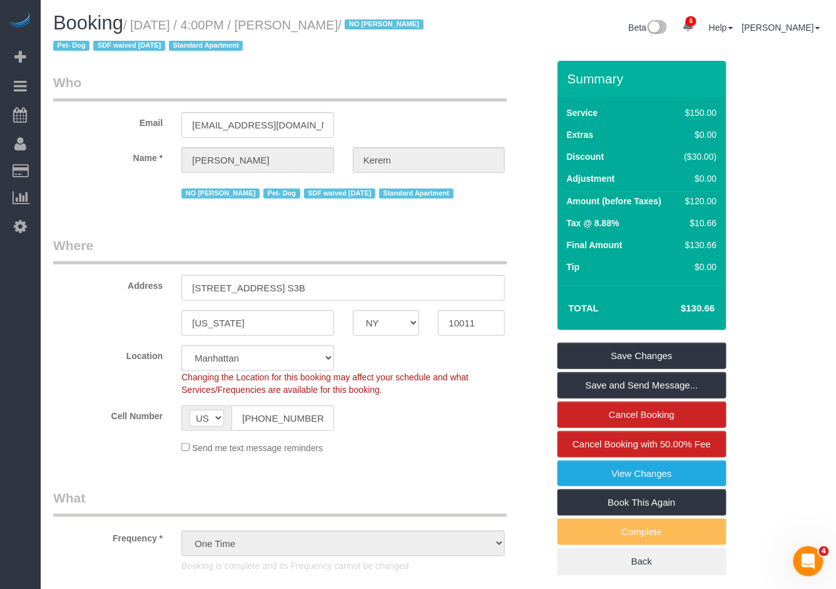  I want to click on input: Last Name, so click(429, 160).